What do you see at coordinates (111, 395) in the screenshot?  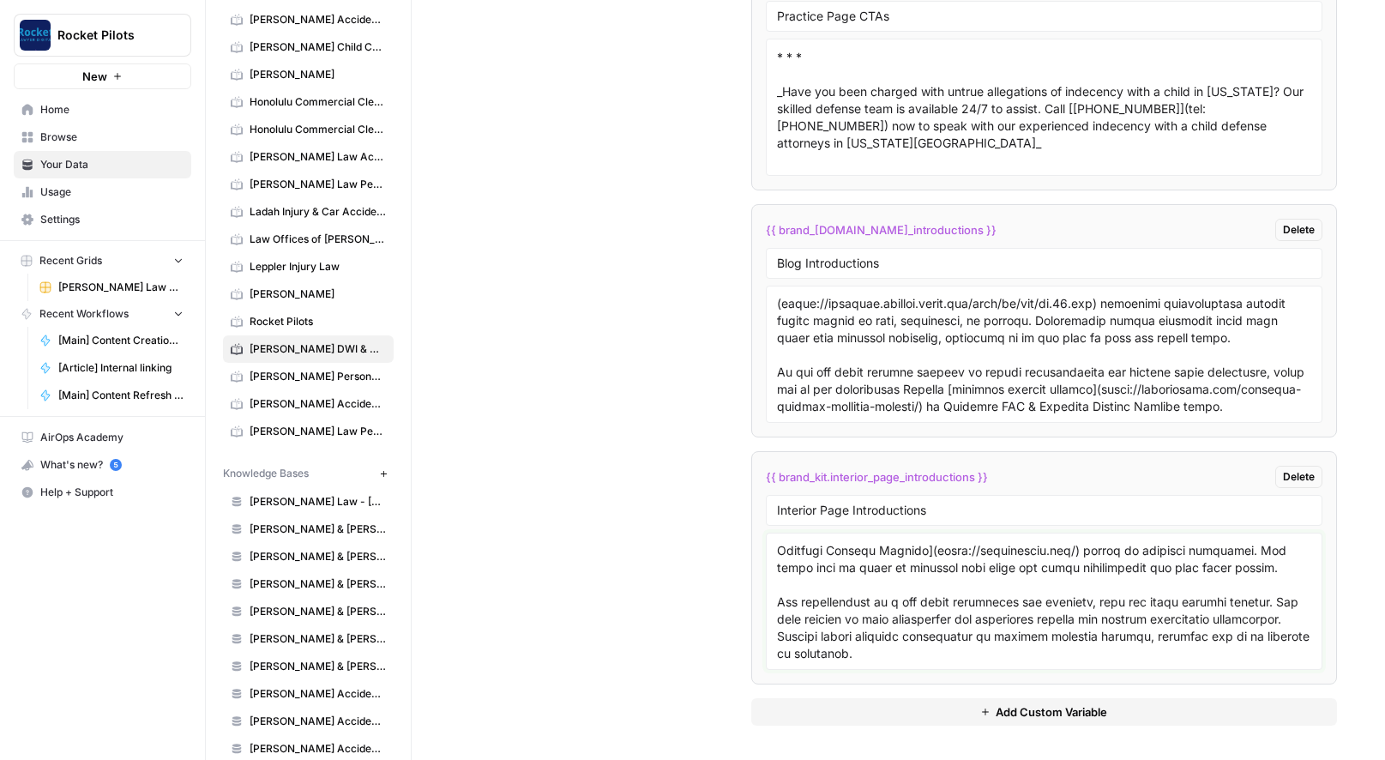 I see `a: [Main] Content Refresh Article` at bounding box center [111, 395].